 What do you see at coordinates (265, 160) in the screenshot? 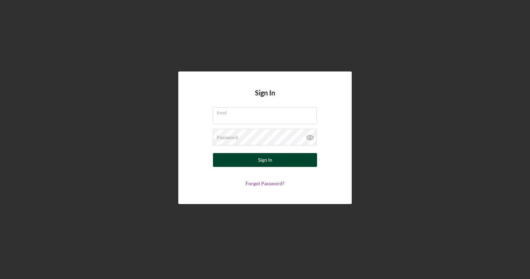
I see `div: Sign In` at bounding box center [265, 160].